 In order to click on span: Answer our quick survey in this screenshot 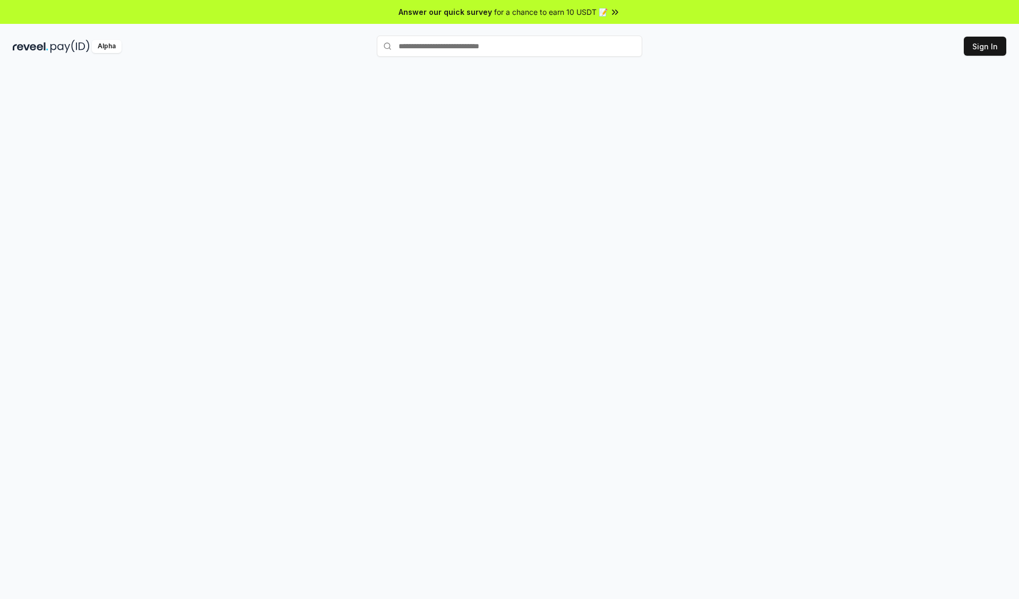, I will do `click(445, 12)`.